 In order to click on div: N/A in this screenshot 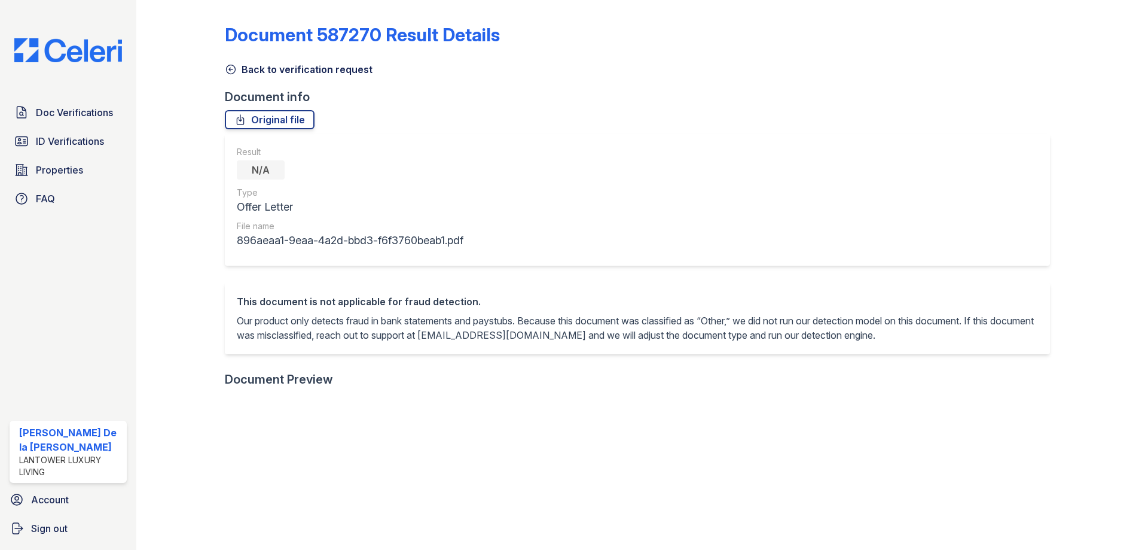, I will do `click(261, 170)`.